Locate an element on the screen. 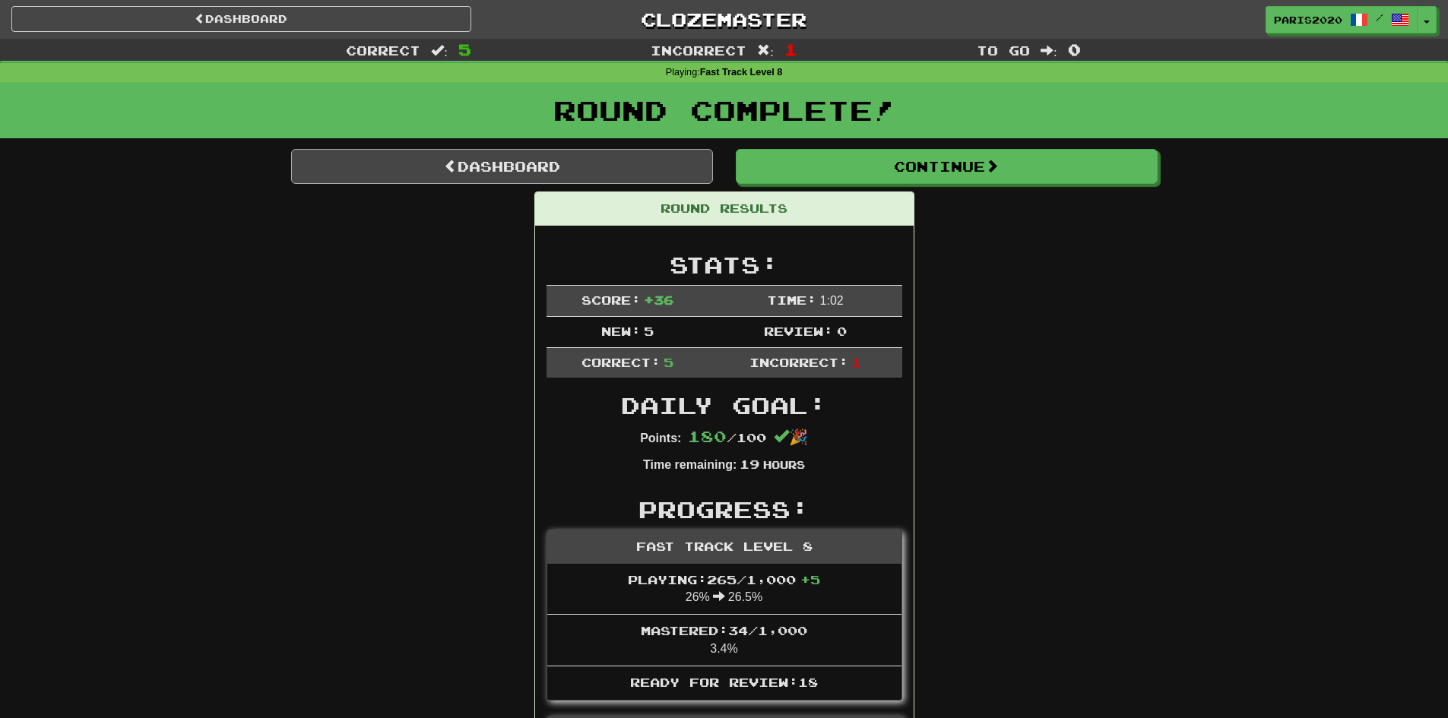 This screenshot has height=718, width=1448. h2: Daily Goal: is located at coordinates (724, 405).